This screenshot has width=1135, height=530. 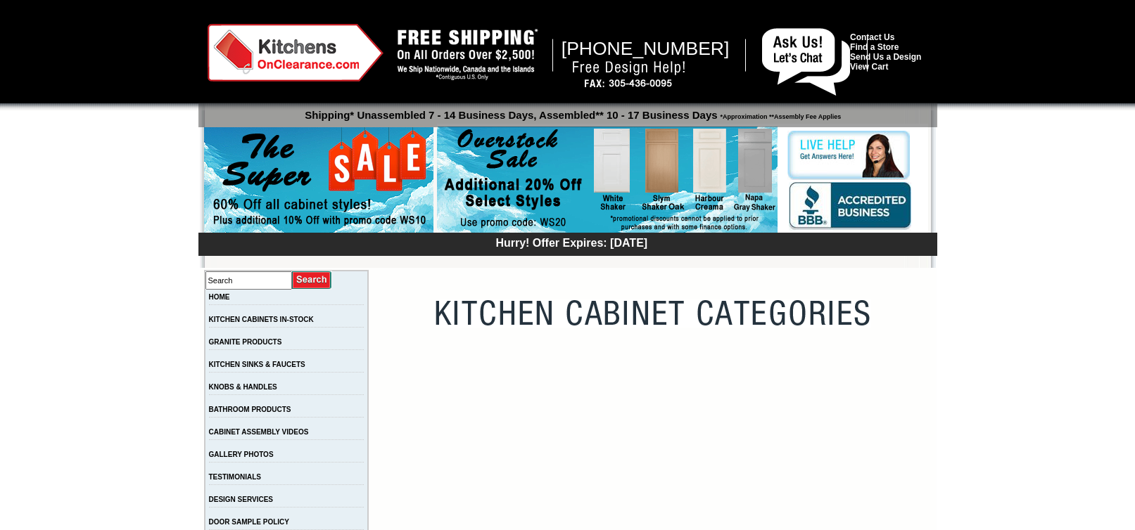 I want to click on a: Contact Us, so click(x=872, y=37).